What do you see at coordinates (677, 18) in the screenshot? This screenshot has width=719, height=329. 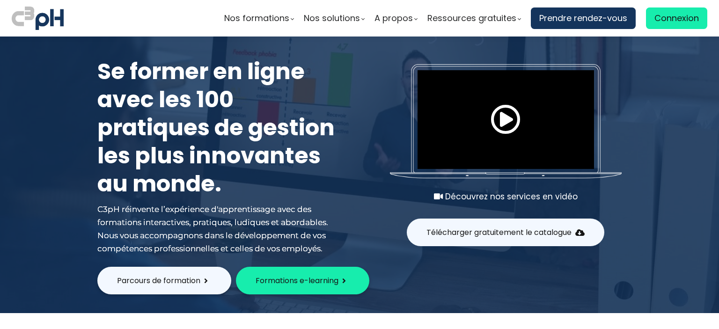 I see `a: Connexion` at bounding box center [677, 18].